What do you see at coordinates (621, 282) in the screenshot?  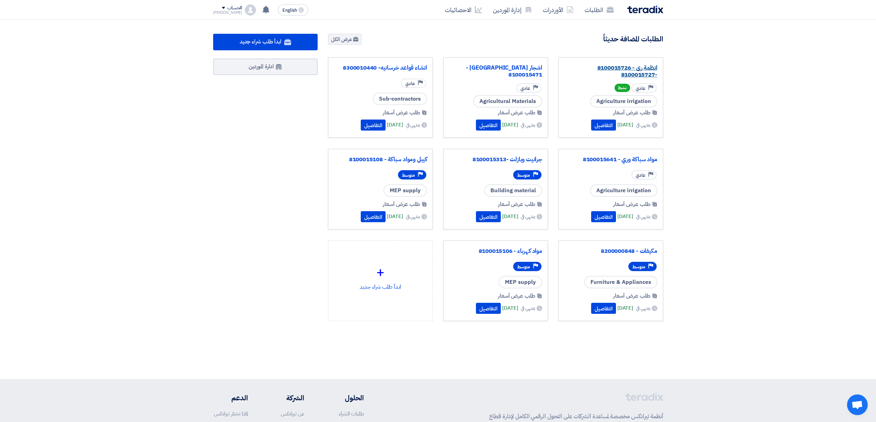 I see `span: Furniture & Appliances` at bounding box center [621, 282].